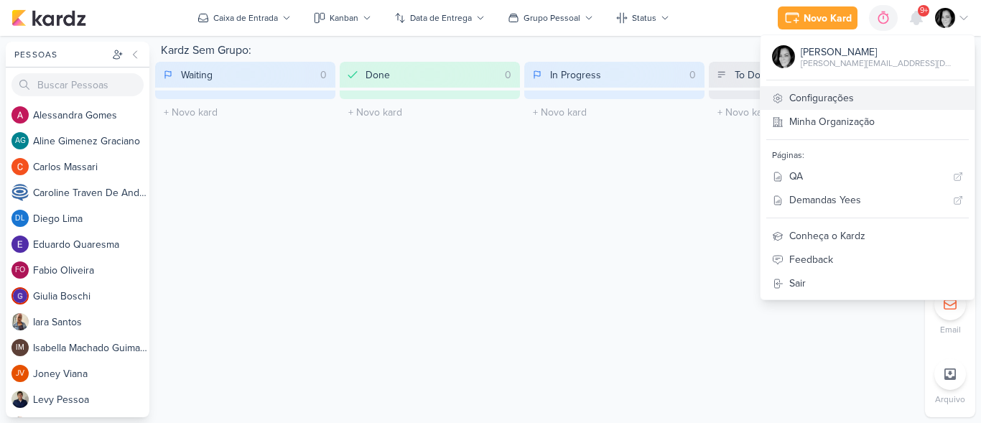  I want to click on div: C a r o l i n e T r a v e n D e A n d r a d e, so click(91, 192).